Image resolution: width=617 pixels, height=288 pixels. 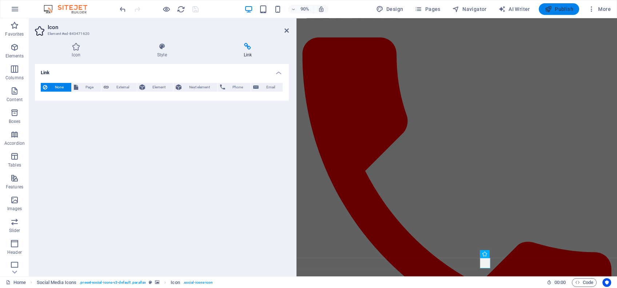 What do you see at coordinates (428, 9) in the screenshot?
I see `span: Pages` at bounding box center [428, 9].